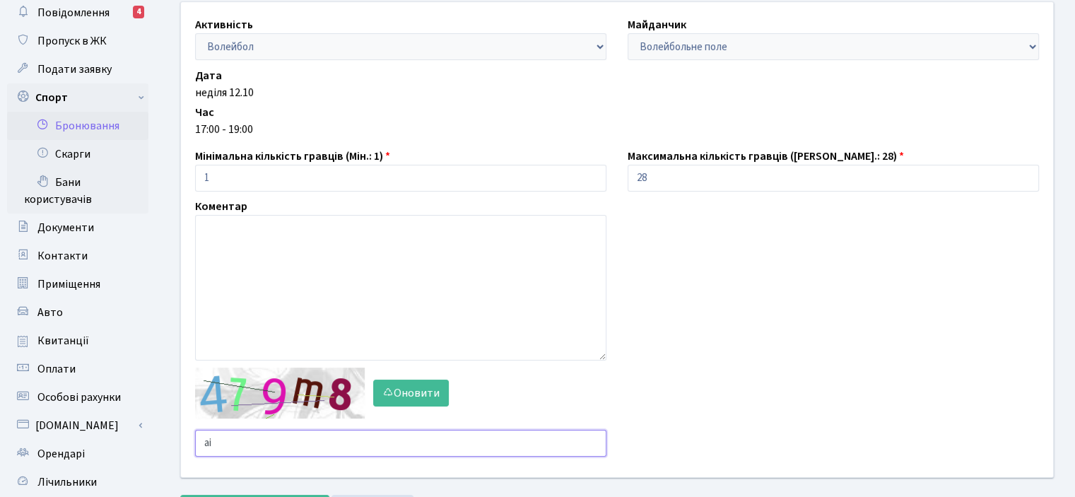 This screenshot has height=497, width=1075. What do you see at coordinates (61, 454) in the screenshot?
I see `span: Орендарі` at bounding box center [61, 454].